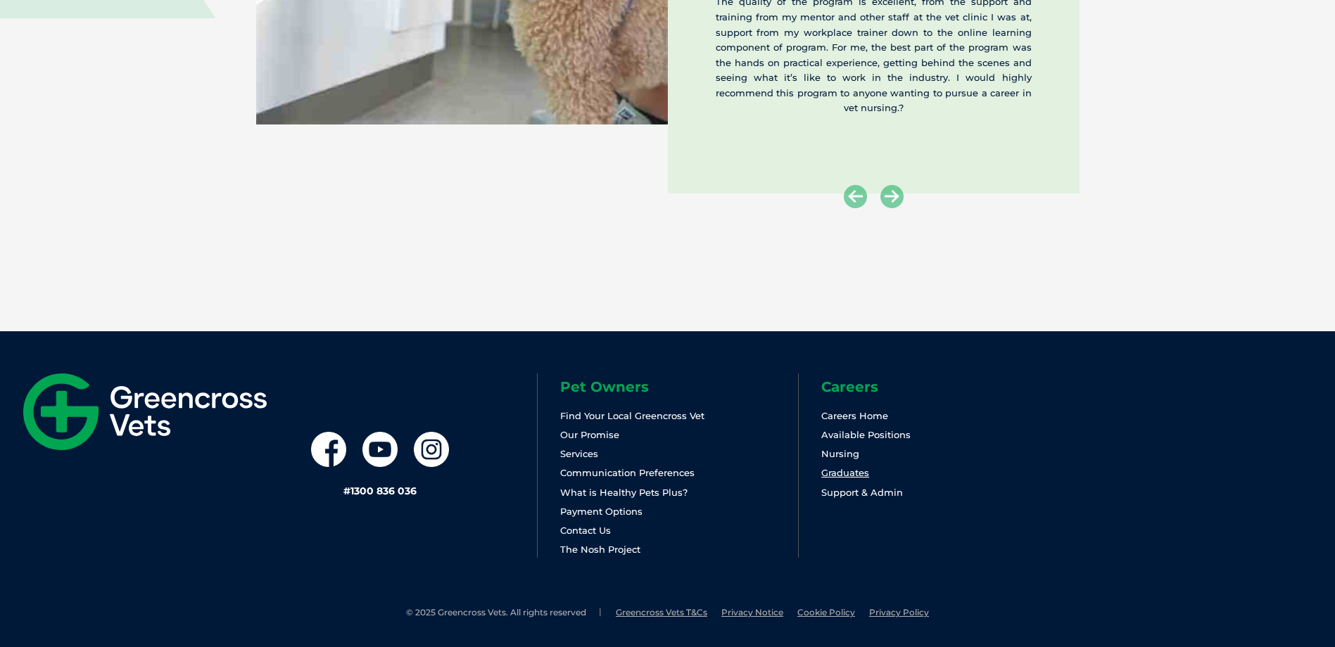 The width and height of the screenshot is (1335, 647). I want to click on a: What is Healthy Pets Plus?, so click(623, 493).